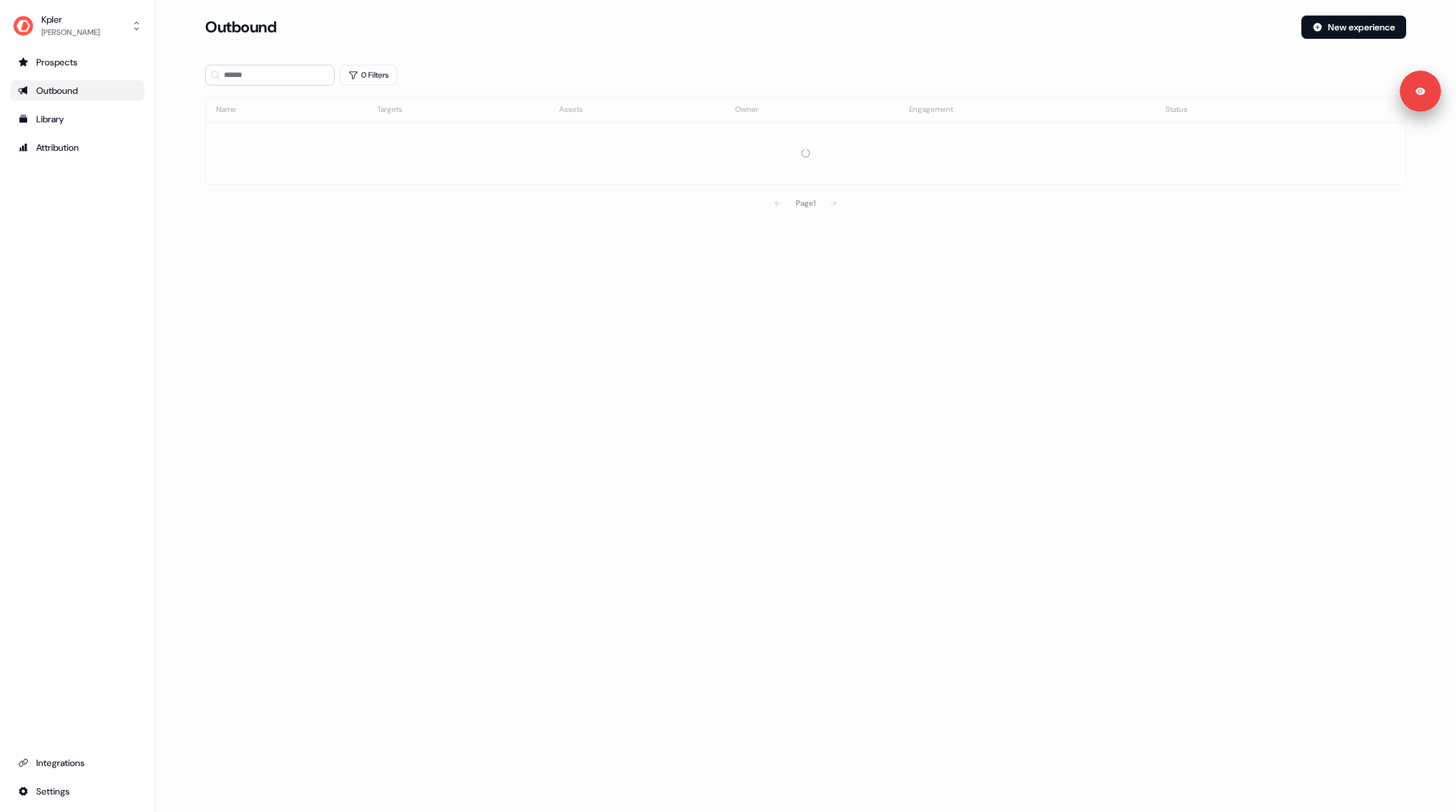  Describe the element at coordinates (369, 75) in the screenshot. I see `button: 0 Filters` at that location.